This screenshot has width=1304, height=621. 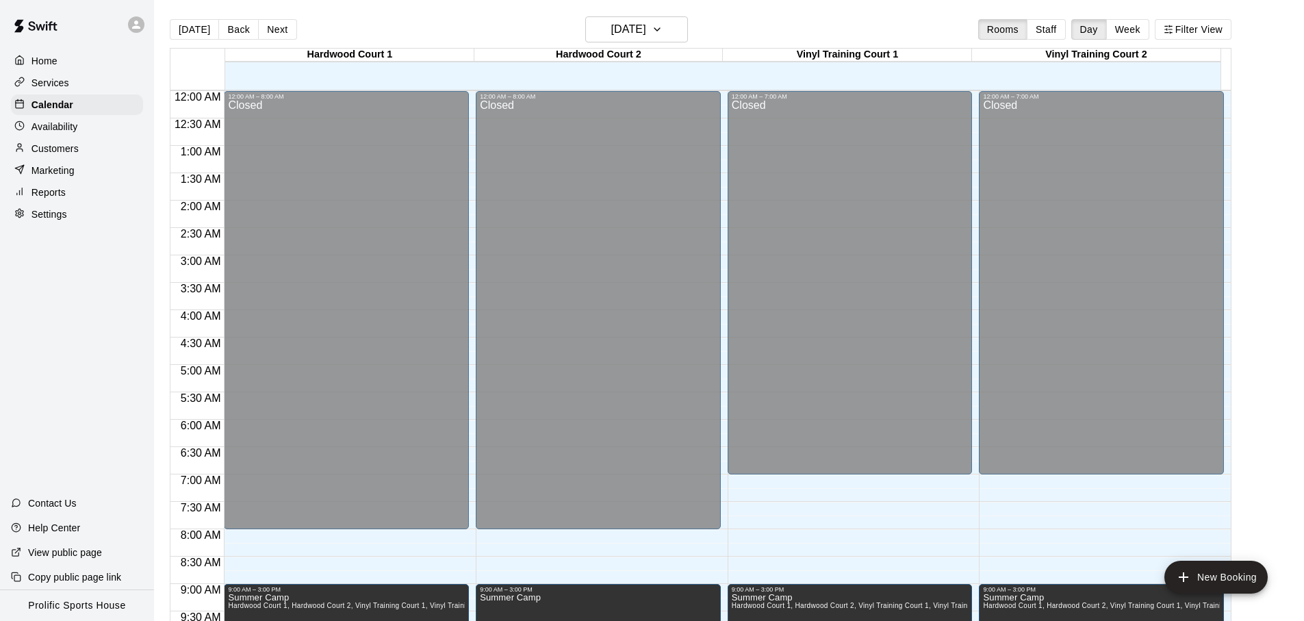 I want to click on div: Marketing, so click(x=77, y=170).